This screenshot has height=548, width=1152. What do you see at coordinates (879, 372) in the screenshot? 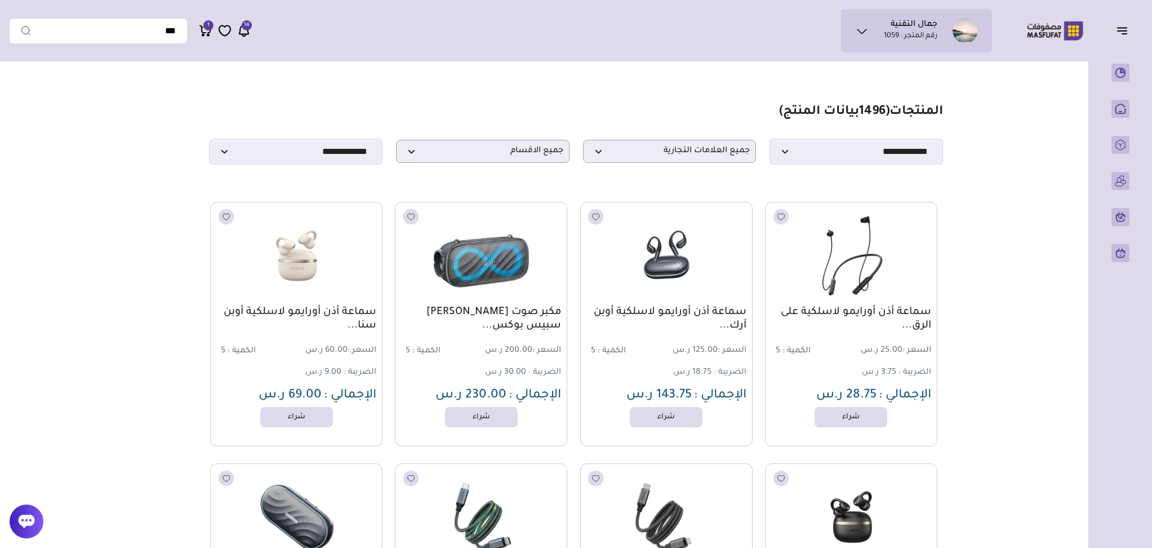
I see `span: 3.75 ر.س` at bounding box center [879, 372].